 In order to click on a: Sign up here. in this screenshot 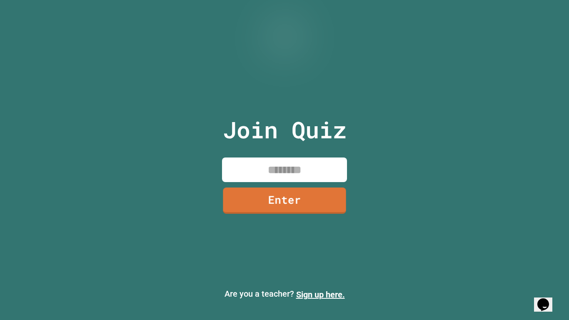, I will do `click(320, 294)`.